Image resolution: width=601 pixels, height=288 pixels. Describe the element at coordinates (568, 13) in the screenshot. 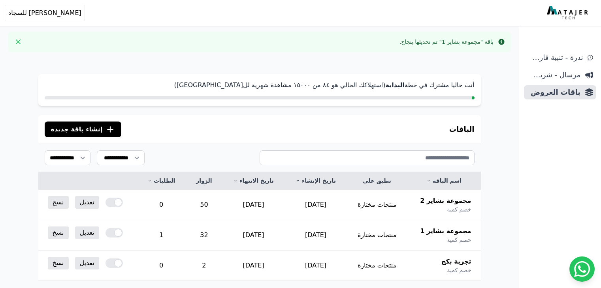

I see `img: MatajerTech Logo` at that location.